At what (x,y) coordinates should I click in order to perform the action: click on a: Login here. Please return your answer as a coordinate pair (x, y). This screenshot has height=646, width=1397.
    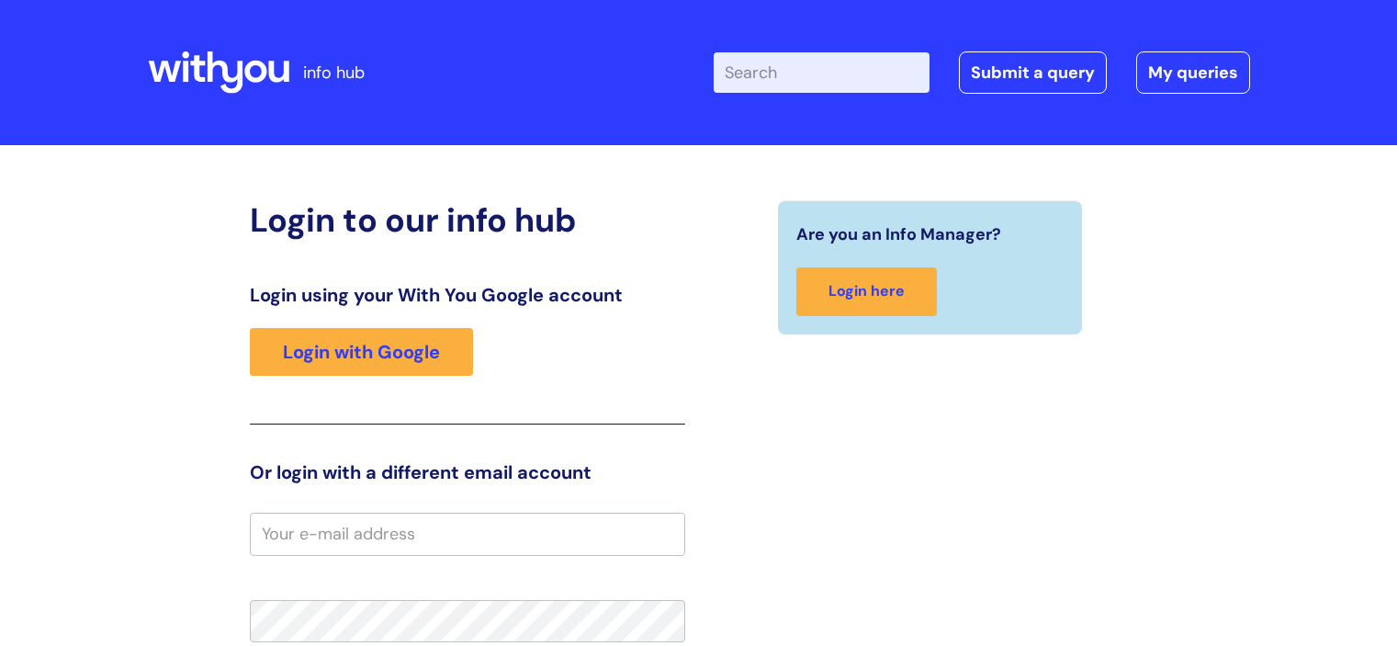
    Looking at the image, I should click on (866, 291).